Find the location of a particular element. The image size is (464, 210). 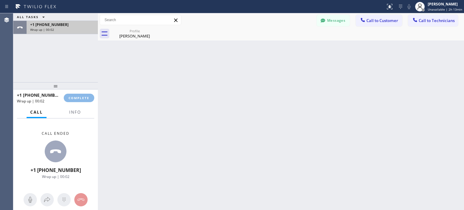

span: Call ended is located at coordinates (56, 133).